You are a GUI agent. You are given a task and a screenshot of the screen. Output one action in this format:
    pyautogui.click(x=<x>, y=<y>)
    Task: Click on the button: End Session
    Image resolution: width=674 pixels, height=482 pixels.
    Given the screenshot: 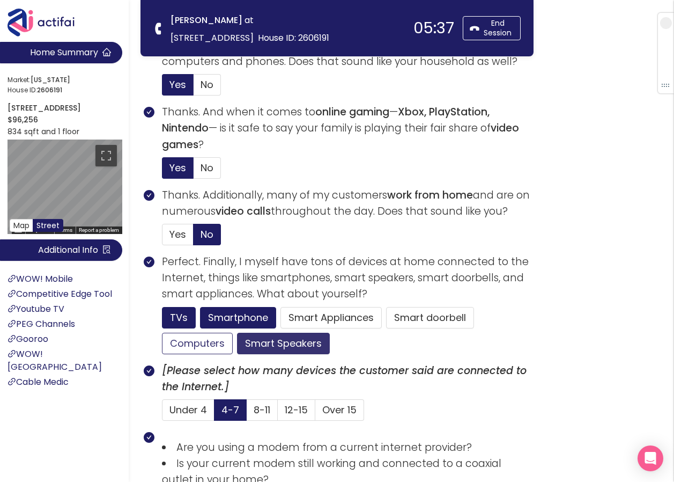 What is the action you would take?
    pyautogui.click(x=492, y=28)
    